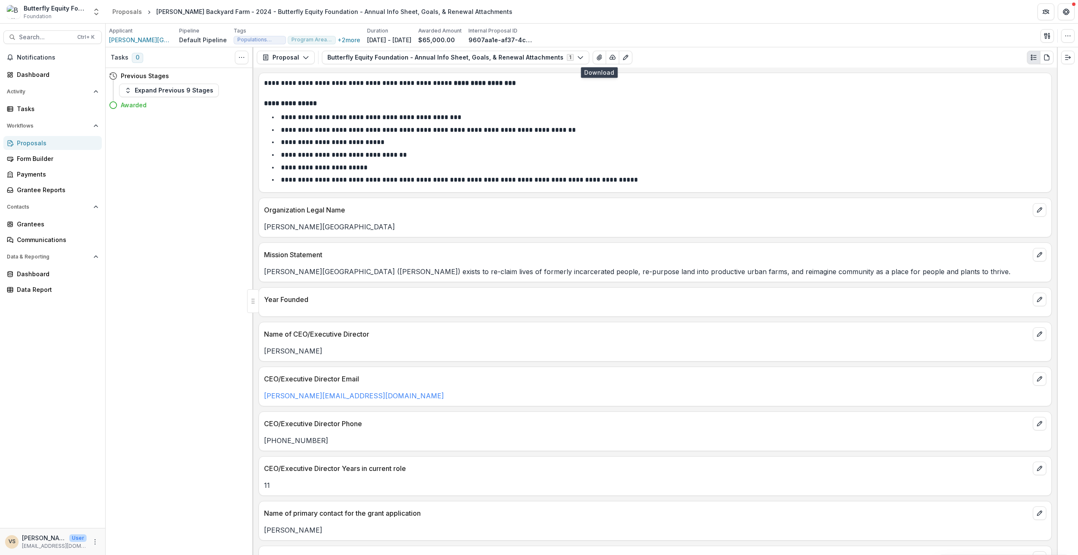 The image size is (1078, 555). Describe the element at coordinates (52, 92) in the screenshot. I see `button: Open Activity` at that location.